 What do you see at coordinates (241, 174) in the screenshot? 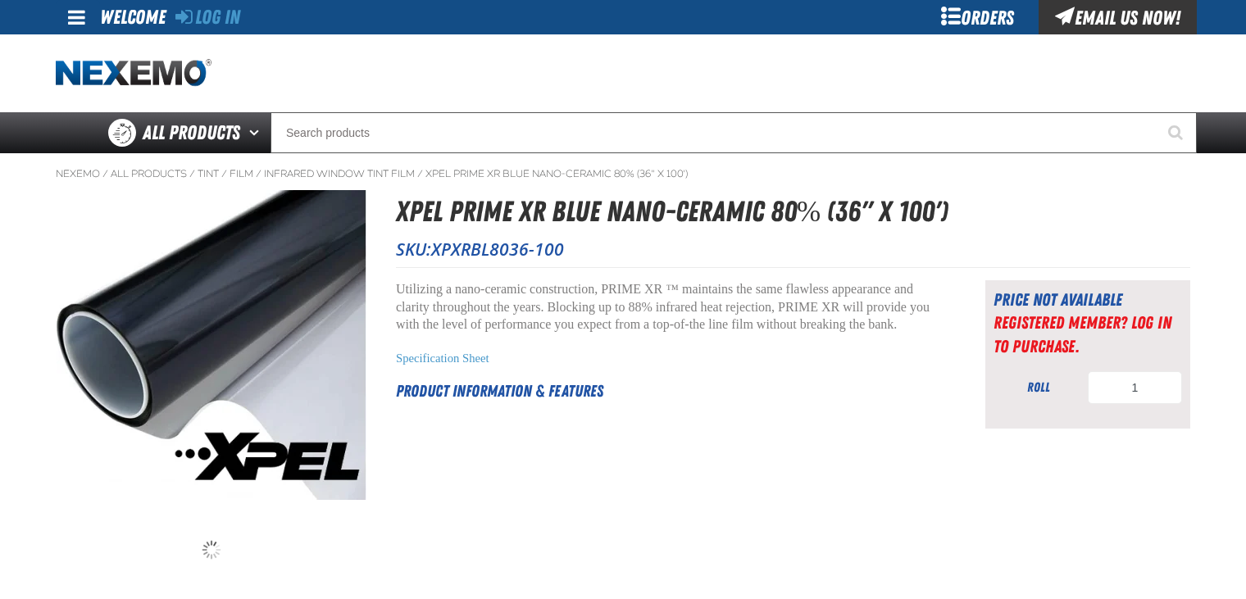
I see `a: Film` at bounding box center [241, 174].